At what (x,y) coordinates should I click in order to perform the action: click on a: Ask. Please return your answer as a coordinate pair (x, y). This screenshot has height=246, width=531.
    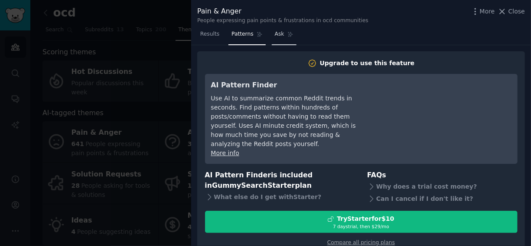
    Looking at the image, I should click on (284, 36).